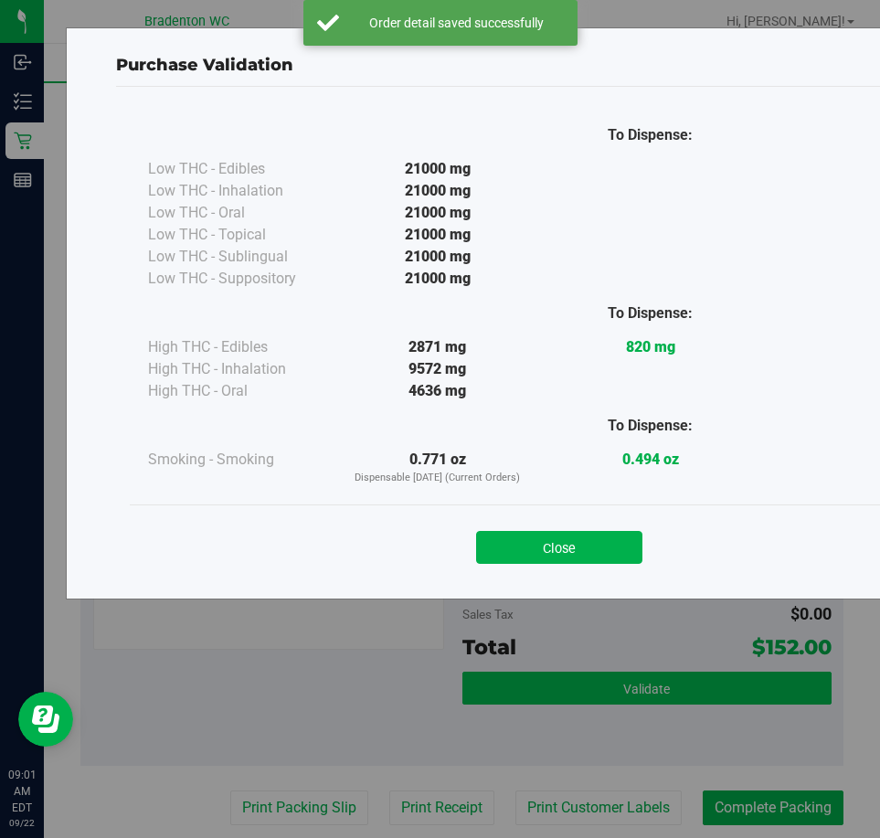 This screenshot has width=880, height=838. Describe the element at coordinates (239, 391) in the screenshot. I see `div: High THC - Oral` at that location.